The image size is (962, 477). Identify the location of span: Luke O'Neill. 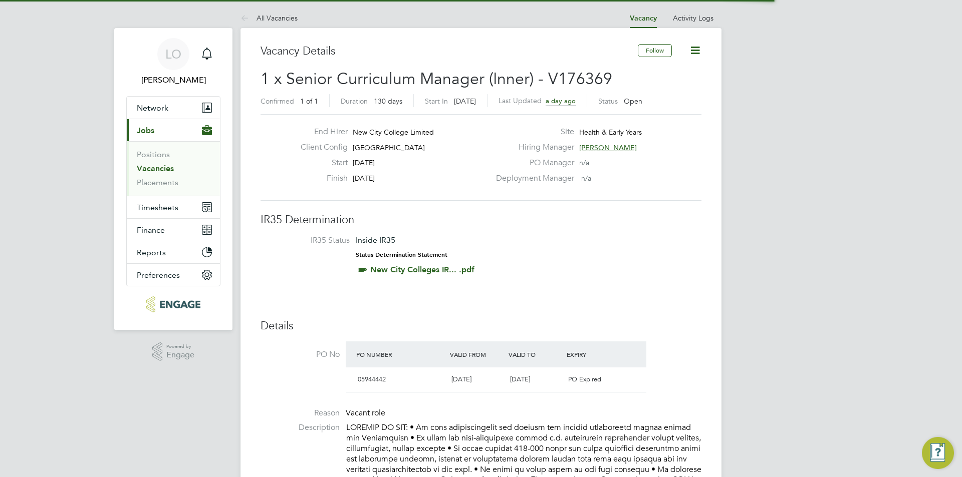
(173, 80).